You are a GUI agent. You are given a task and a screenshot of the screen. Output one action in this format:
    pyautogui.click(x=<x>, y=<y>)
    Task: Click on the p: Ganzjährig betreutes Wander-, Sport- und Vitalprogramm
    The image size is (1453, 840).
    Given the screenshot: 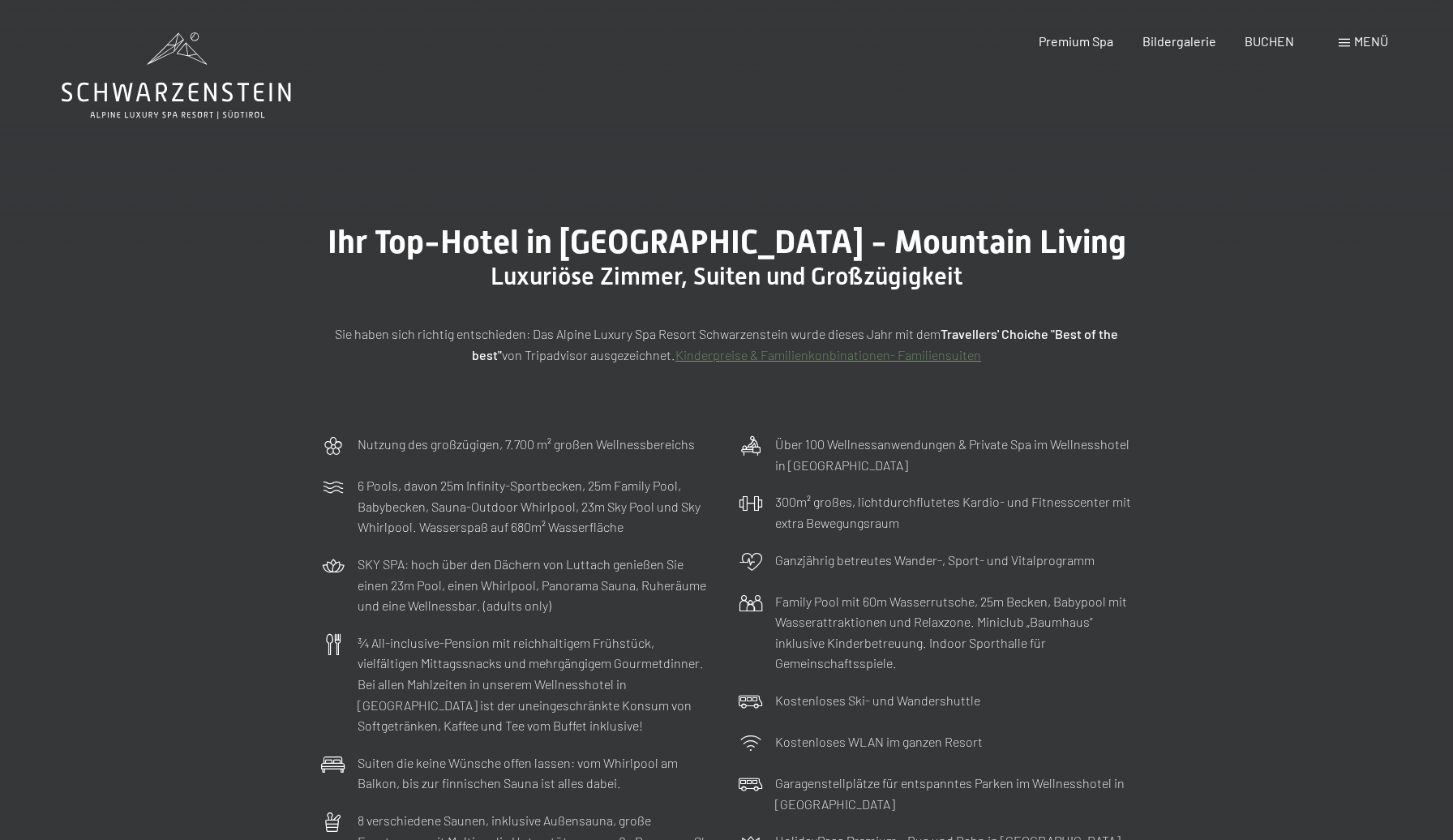 What is the action you would take?
    pyautogui.click(x=935, y=561)
    